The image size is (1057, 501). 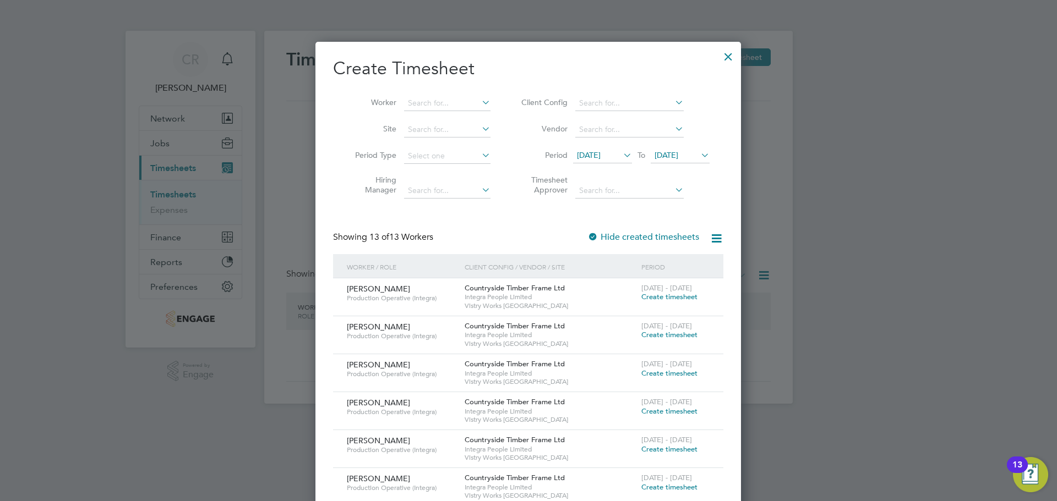 What do you see at coordinates (401, 237) in the screenshot?
I see `span: 13 Workers` at bounding box center [401, 237].